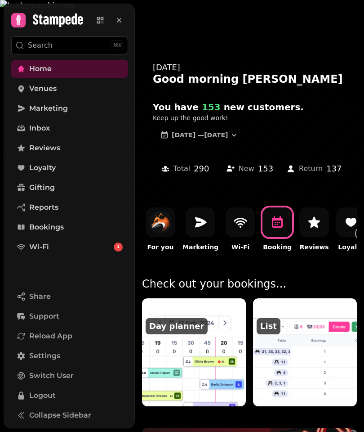  I want to click on span: Settings, so click(45, 356).